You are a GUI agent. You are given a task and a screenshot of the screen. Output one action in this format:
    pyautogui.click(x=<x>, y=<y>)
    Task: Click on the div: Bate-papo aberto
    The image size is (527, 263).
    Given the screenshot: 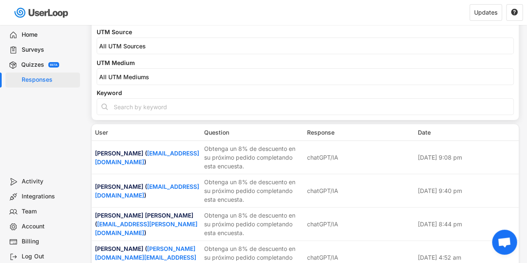 What is the action you would take?
    pyautogui.click(x=505, y=242)
    